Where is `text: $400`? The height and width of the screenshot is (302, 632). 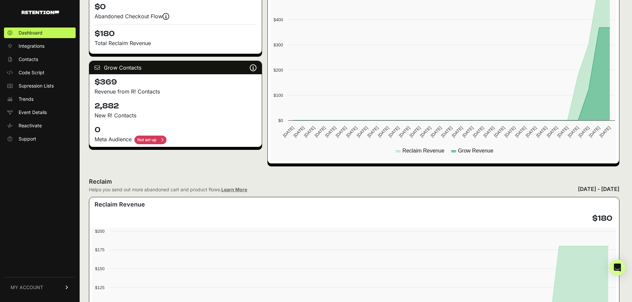 text: $400 is located at coordinates (278, 20).